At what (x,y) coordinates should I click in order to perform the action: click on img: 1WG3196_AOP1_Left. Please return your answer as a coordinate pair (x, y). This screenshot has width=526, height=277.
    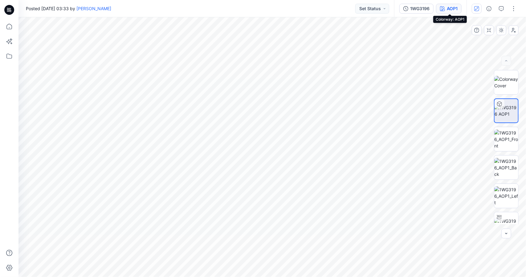
    Looking at the image, I should click on (507, 196).